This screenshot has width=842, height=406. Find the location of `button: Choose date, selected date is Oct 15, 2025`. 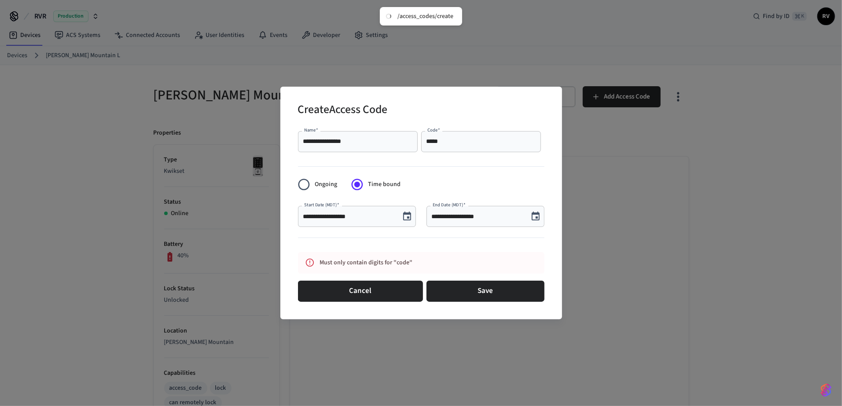

button: Choose date, selected date is Oct 15, 2025 is located at coordinates (407, 216).